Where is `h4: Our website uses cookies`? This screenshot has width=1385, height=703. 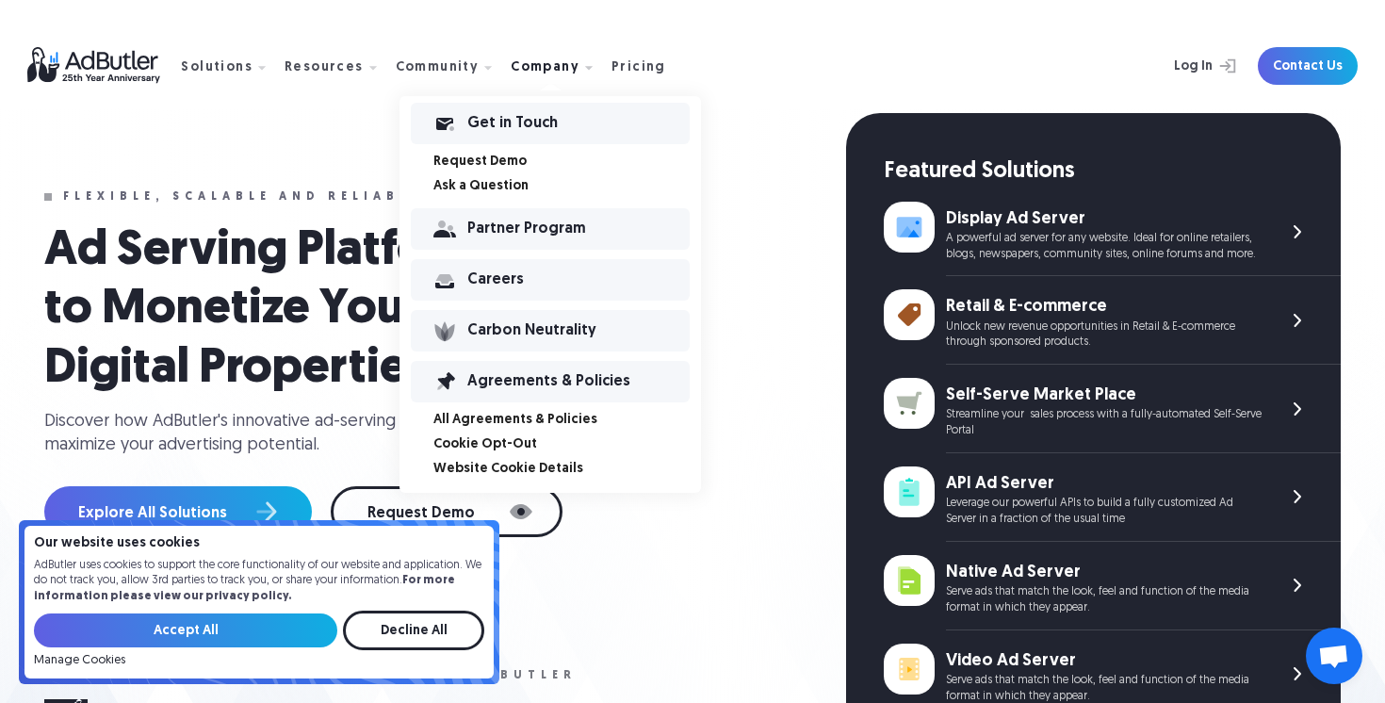
h4: Our website uses cookies is located at coordinates (259, 544).